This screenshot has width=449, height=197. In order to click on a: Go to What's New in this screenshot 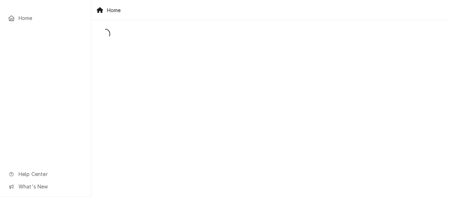, I will do `click(45, 186)`.